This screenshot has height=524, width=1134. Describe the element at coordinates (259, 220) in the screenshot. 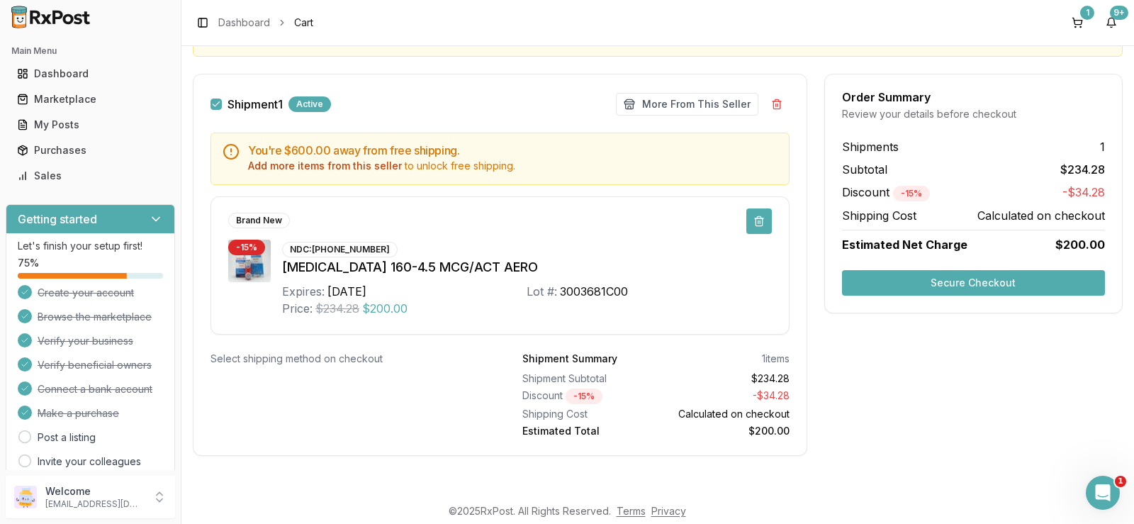

I see `div: Brand New` at that location.